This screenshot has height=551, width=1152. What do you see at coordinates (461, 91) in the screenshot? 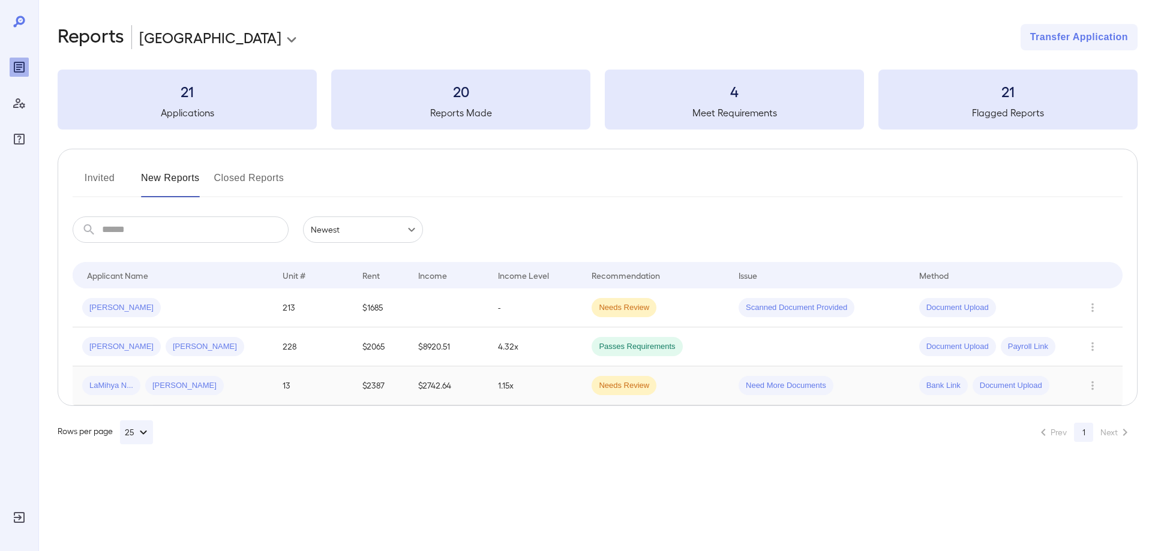
I see `h3: 20` at bounding box center [461, 91].